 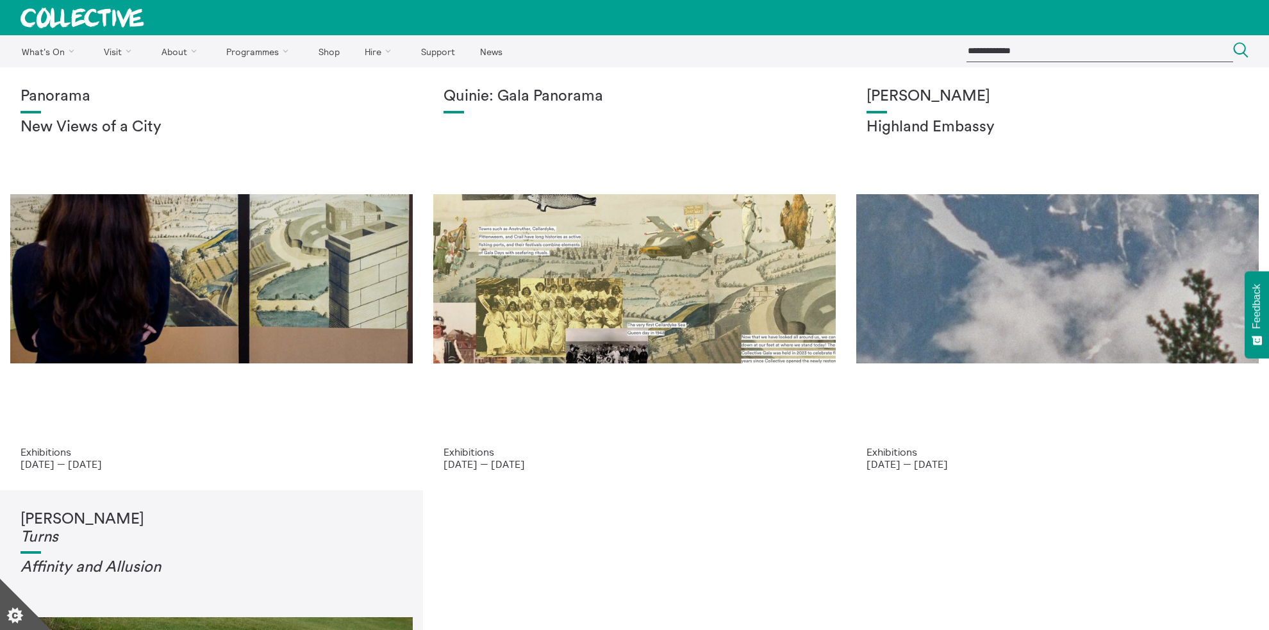 What do you see at coordinates (329, 51) in the screenshot?
I see `a: Shop` at bounding box center [329, 51].